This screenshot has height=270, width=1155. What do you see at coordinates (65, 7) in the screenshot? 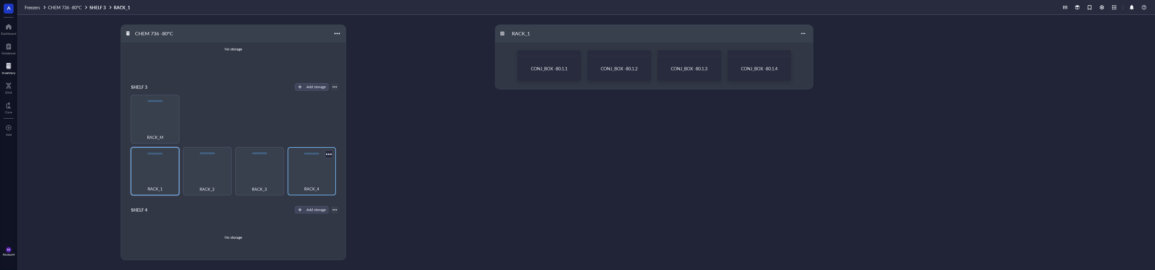
I see `span: CHEM 736 -80°C` at bounding box center [65, 7].